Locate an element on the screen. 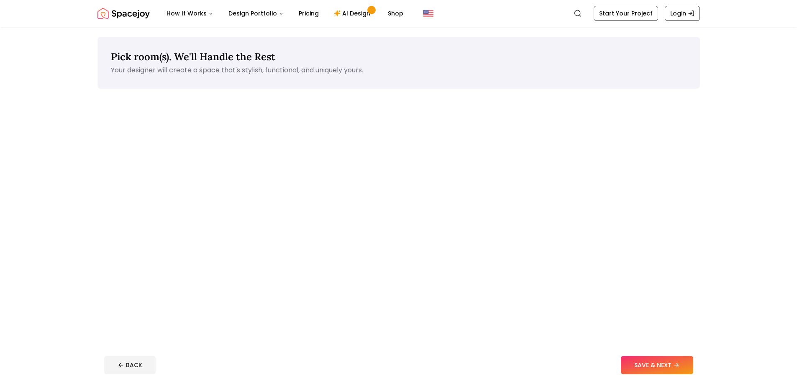 The image size is (797, 381). a: Login is located at coordinates (682, 13).